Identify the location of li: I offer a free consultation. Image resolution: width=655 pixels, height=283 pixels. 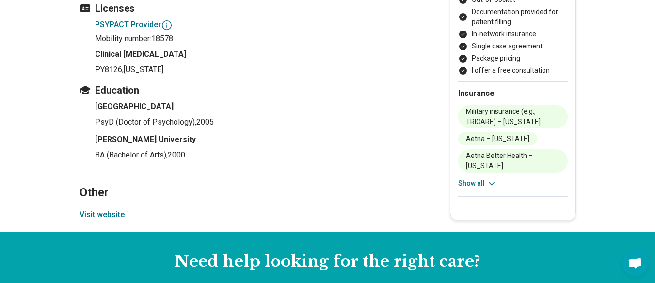
(513, 70).